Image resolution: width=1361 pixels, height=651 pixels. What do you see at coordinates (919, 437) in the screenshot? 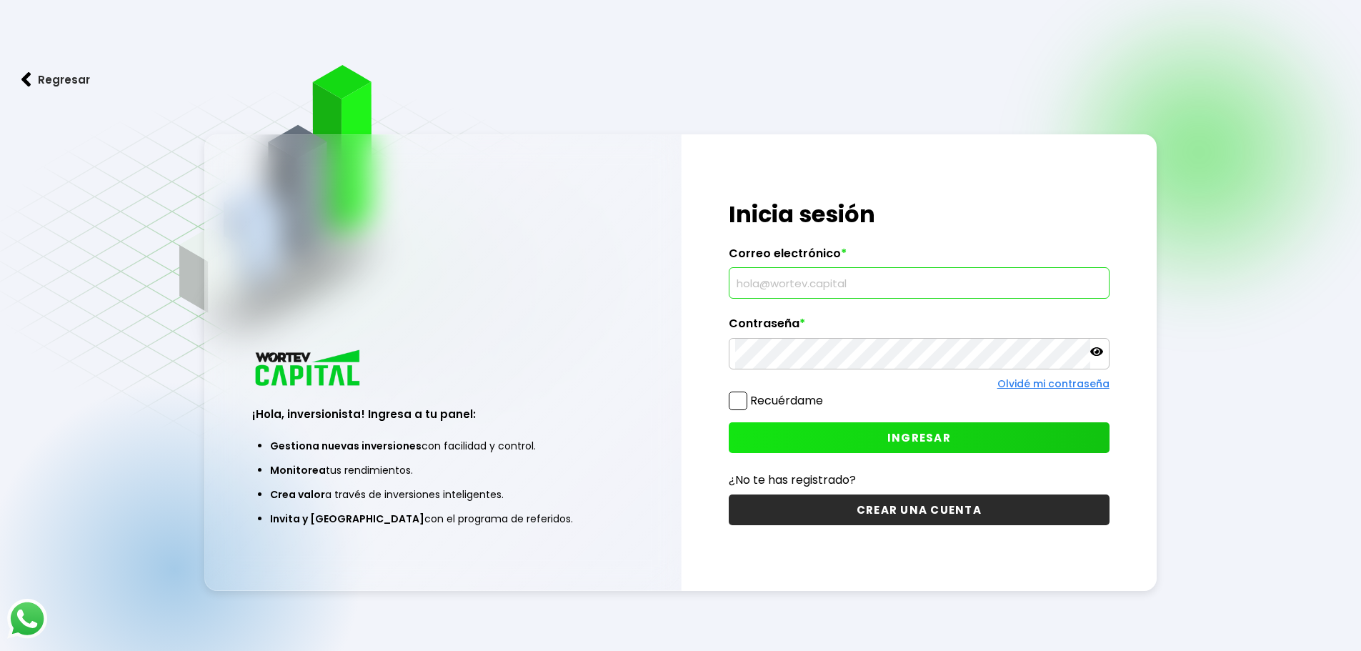
I see `button: INGRESAR` at bounding box center [919, 437].